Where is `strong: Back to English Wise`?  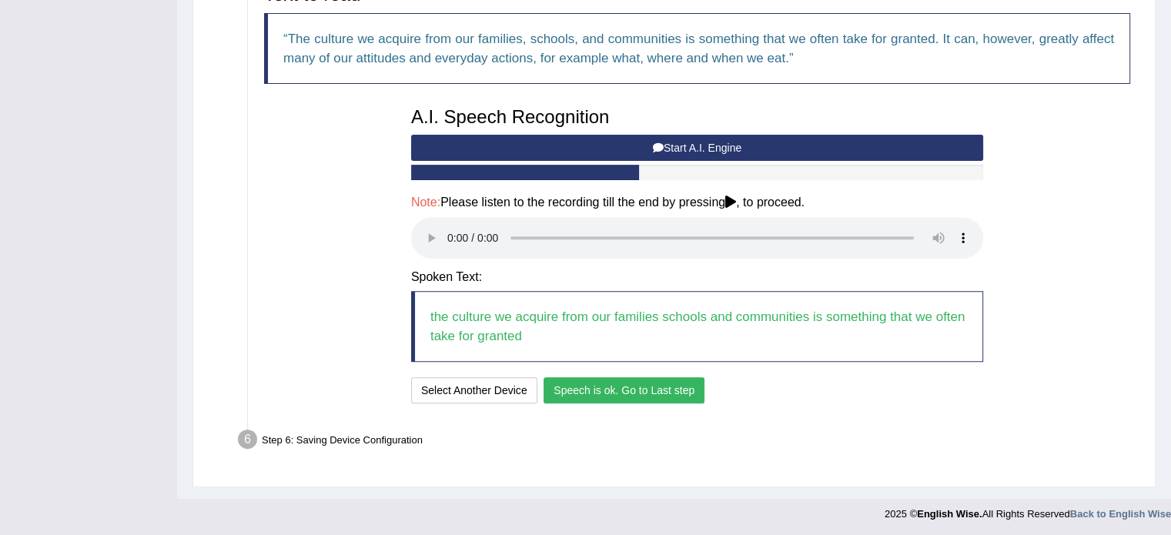
strong: Back to English Wise is located at coordinates (1120, 513).